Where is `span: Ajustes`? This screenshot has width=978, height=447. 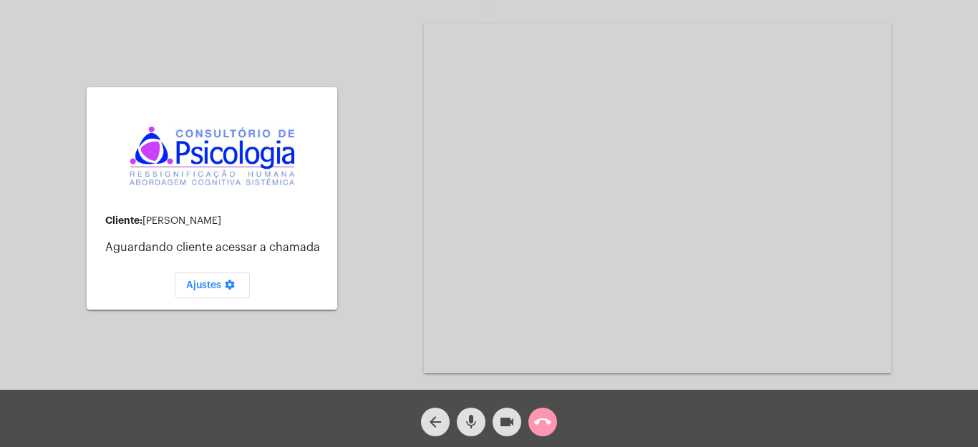 span: Ajustes is located at coordinates (212, 286).